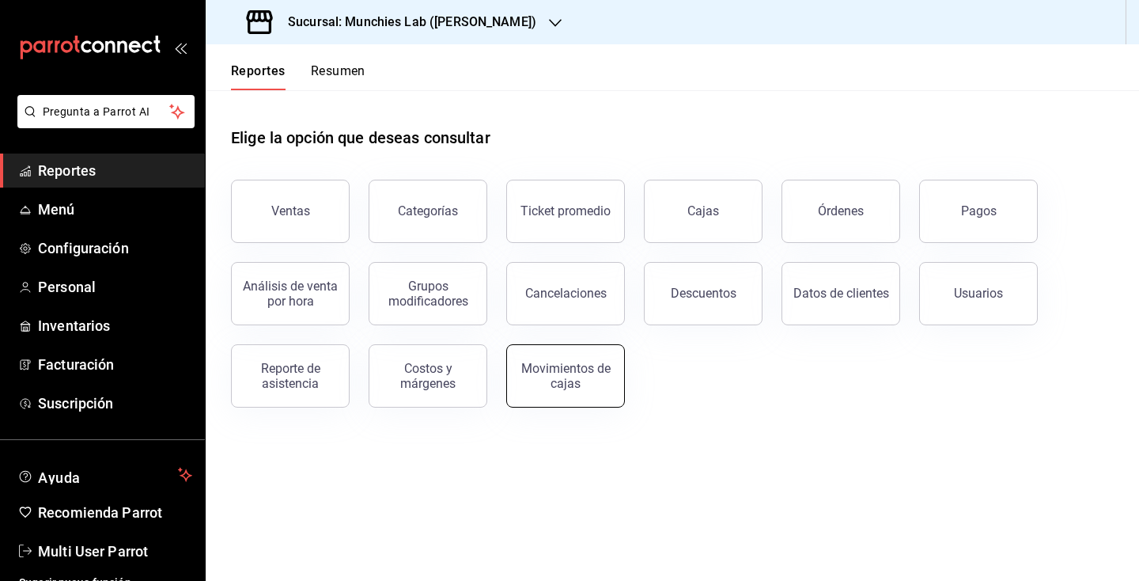  Describe the element at coordinates (566, 376) in the screenshot. I see `button: Movimientos de cajas` at that location.